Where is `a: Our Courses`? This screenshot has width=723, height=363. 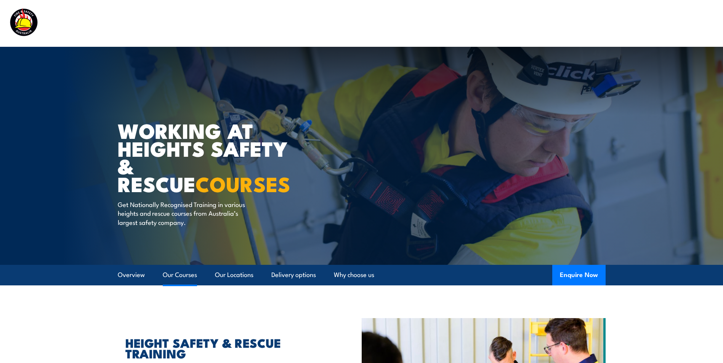
a: Our Courses is located at coordinates (180, 275).